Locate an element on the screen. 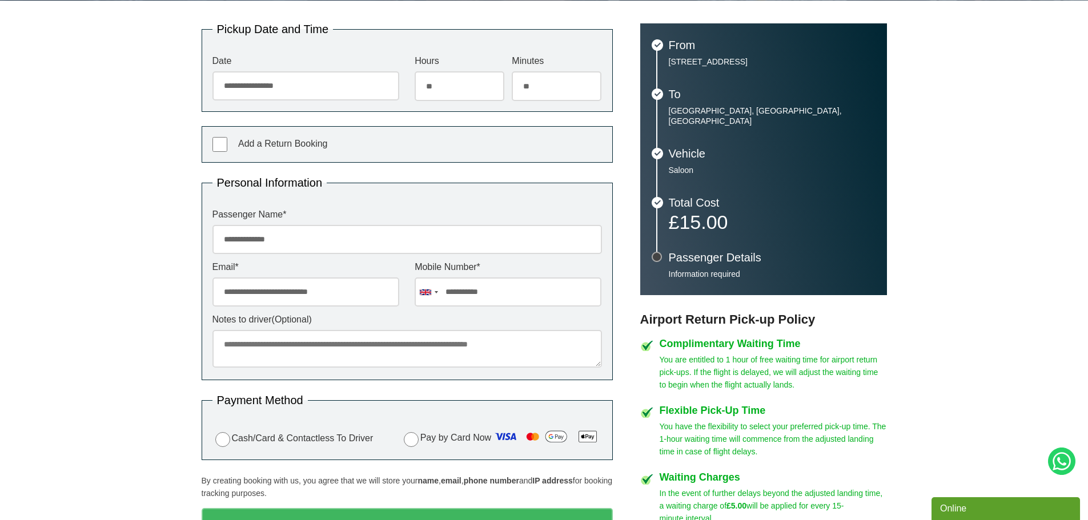  label: Minutes is located at coordinates (556, 61).